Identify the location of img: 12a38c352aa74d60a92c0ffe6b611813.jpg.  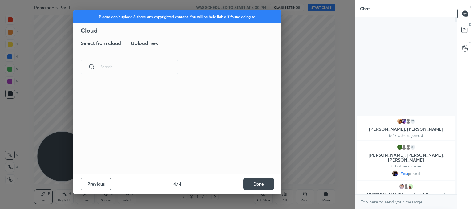
(402, 186).